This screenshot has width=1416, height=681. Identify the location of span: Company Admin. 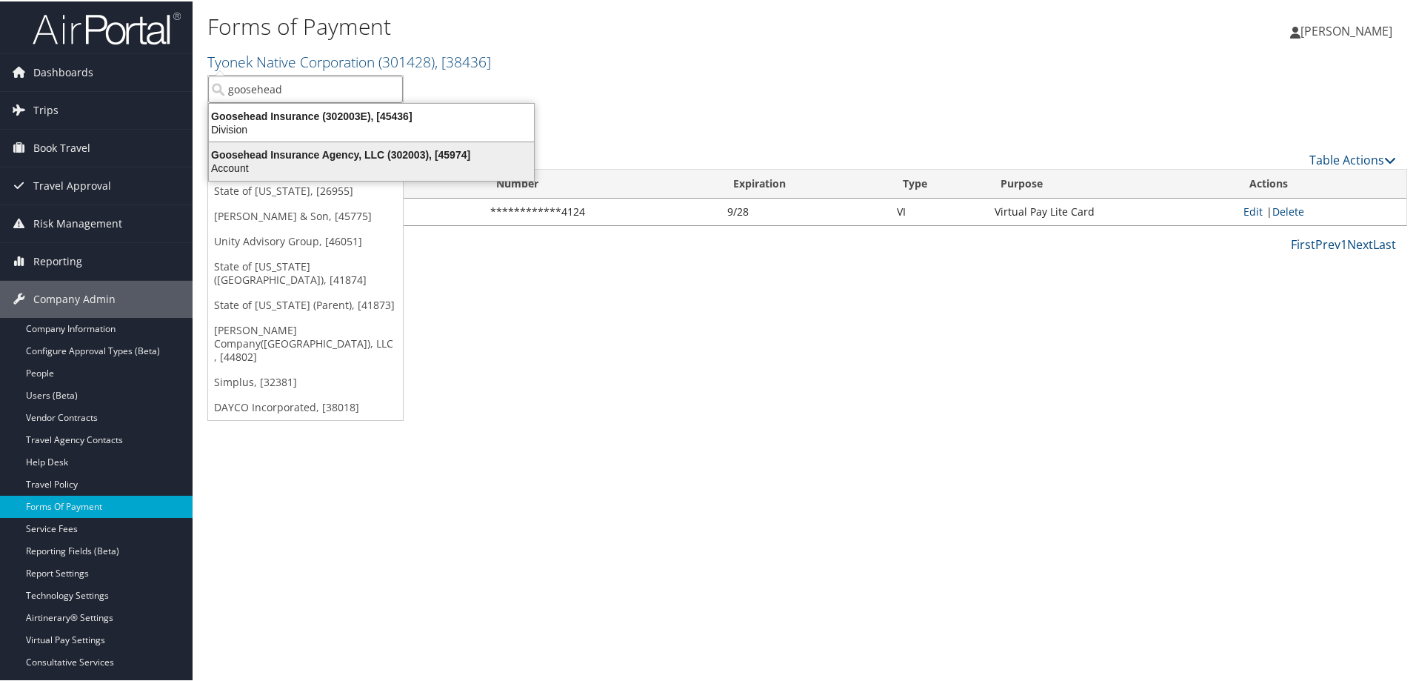
(74, 298).